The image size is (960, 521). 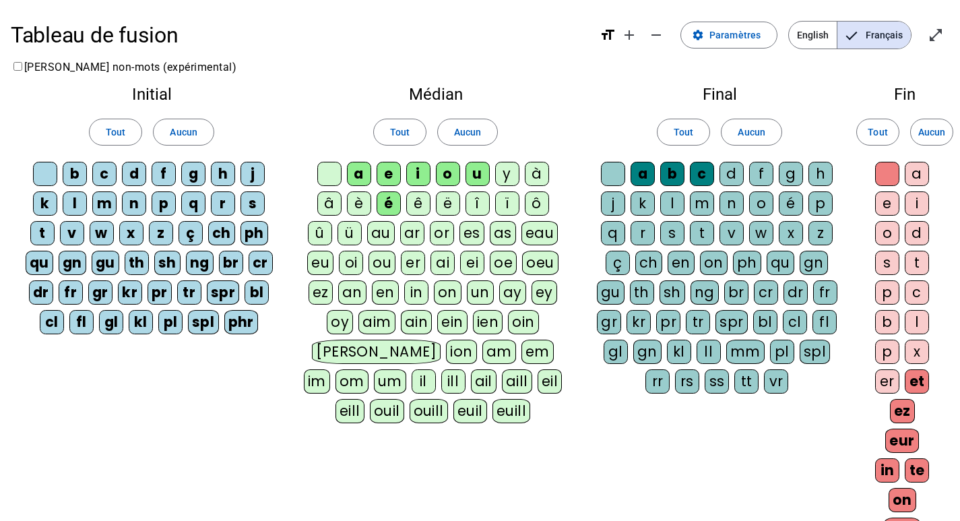 I want to click on div: eill, so click(x=350, y=411).